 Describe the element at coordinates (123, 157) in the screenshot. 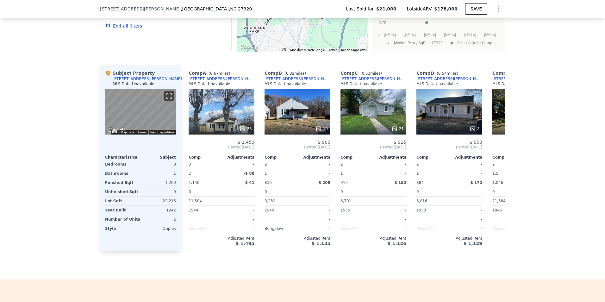

I see `div: Characteristics` at that location.